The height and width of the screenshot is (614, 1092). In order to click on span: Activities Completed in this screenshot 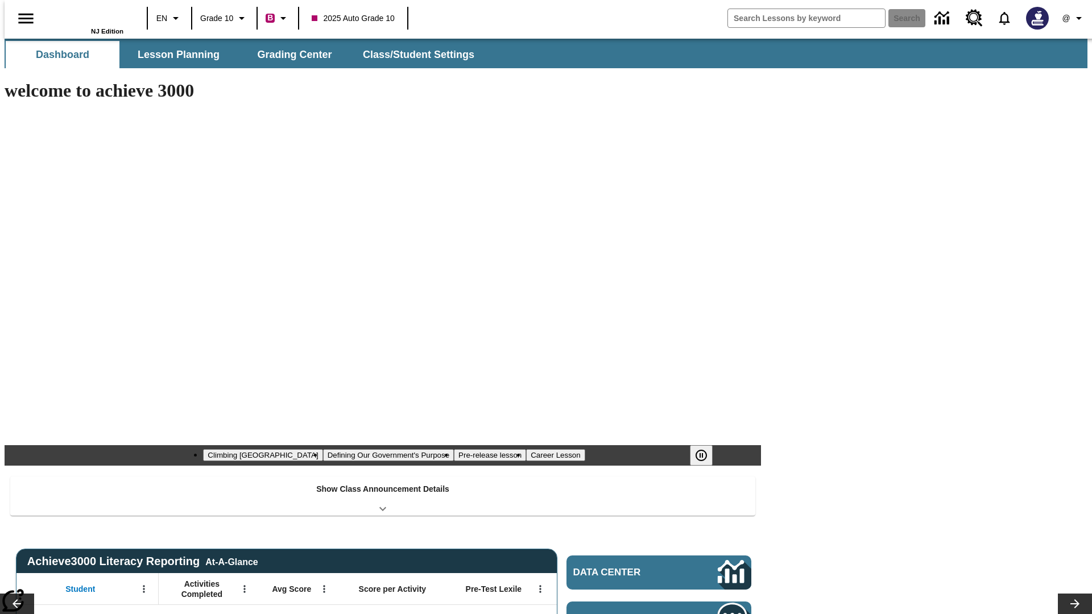, I will do `click(202, 589)`.